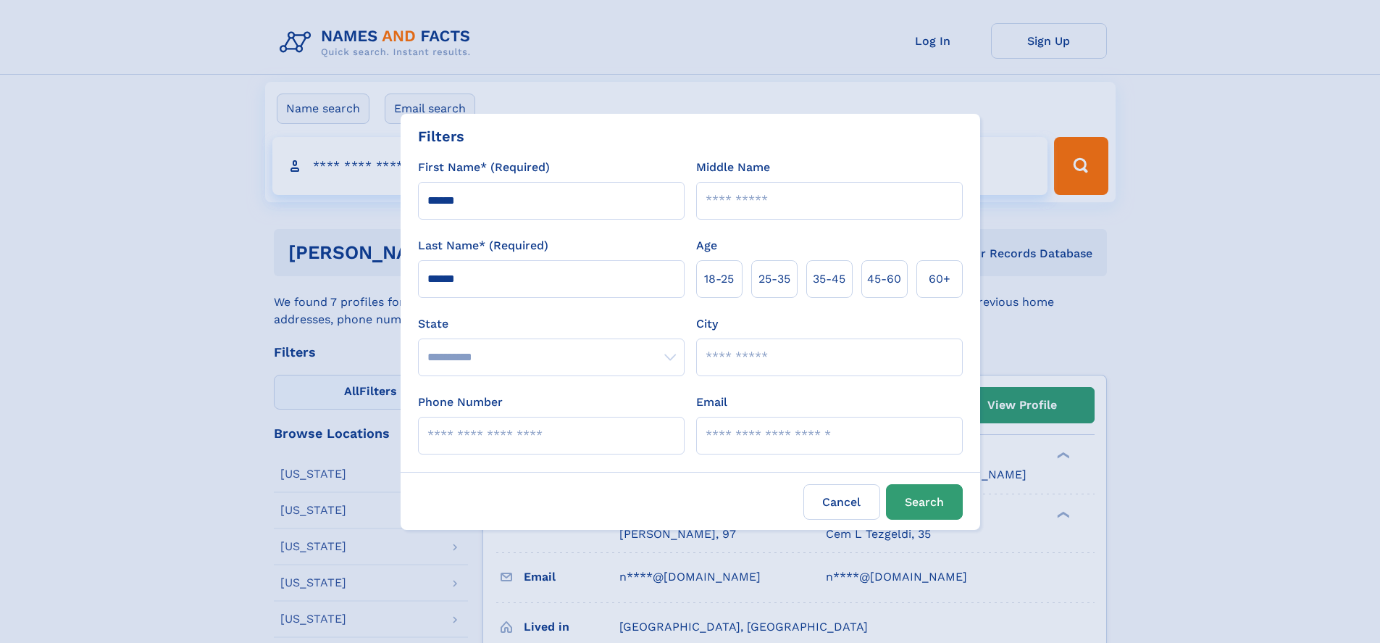  Describe the element at coordinates (939, 279) in the screenshot. I see `span: 60+` at that location.